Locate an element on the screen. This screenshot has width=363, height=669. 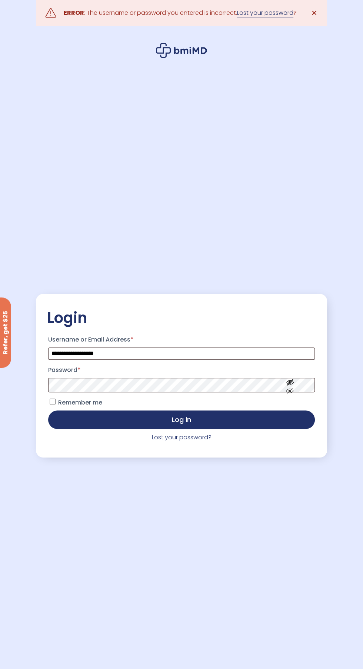
span: Remember me is located at coordinates (80, 402).